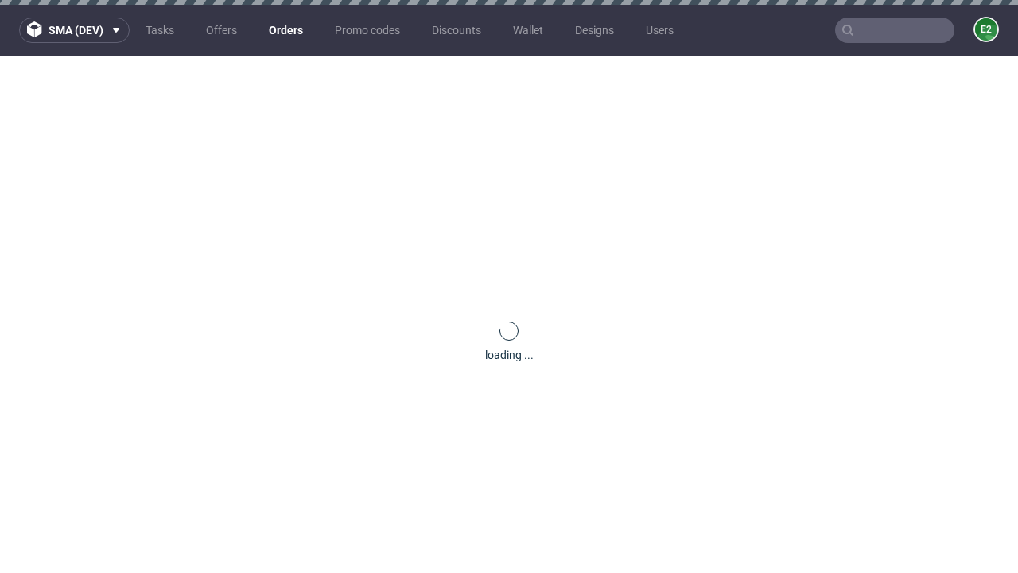 The image size is (1018, 573). Describe the element at coordinates (594, 30) in the screenshot. I see `a: Designs` at that location.